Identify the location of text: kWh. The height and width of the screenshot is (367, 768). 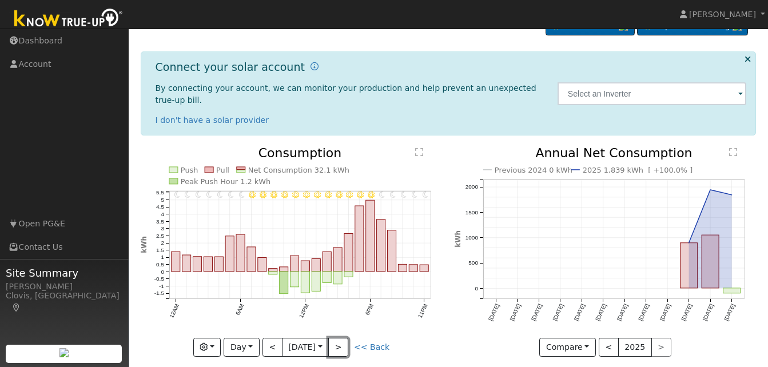
(144, 245).